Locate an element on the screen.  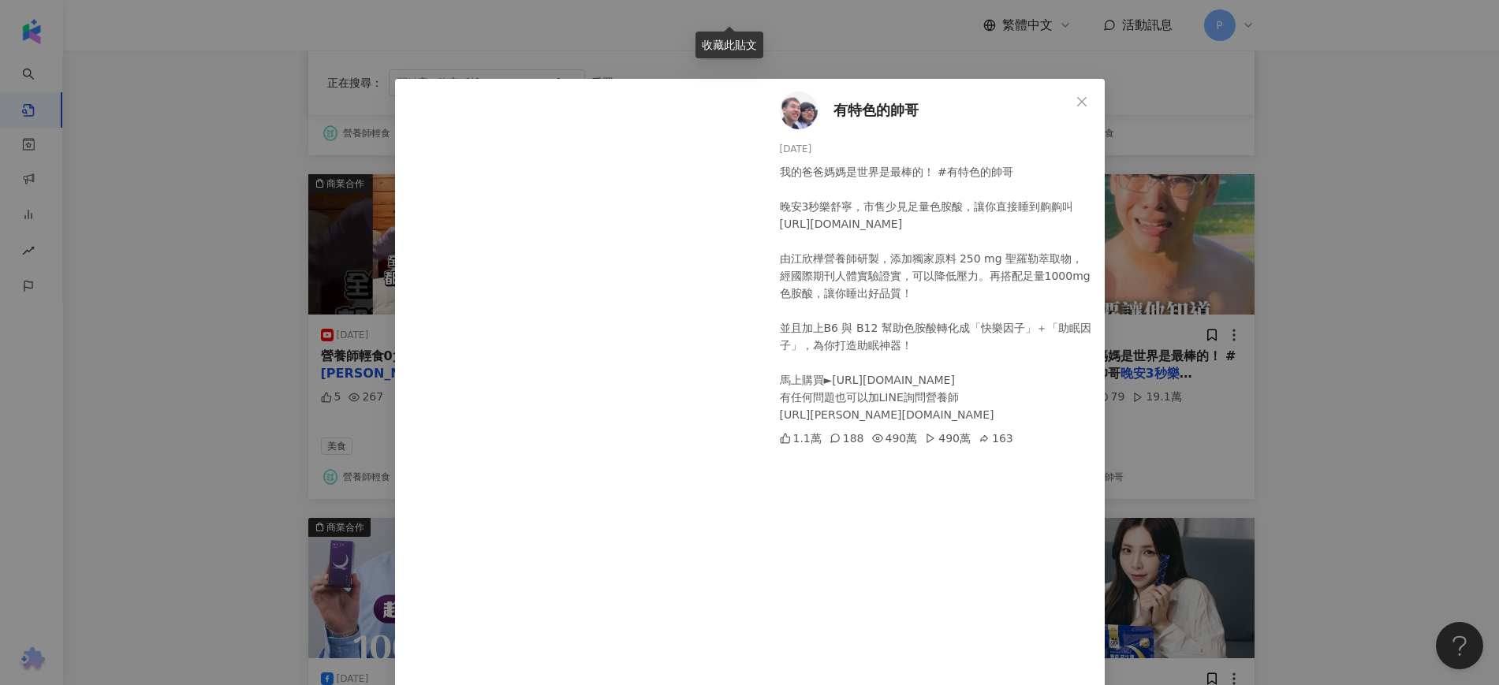
div: 收藏此貼文 is located at coordinates (729, 45).